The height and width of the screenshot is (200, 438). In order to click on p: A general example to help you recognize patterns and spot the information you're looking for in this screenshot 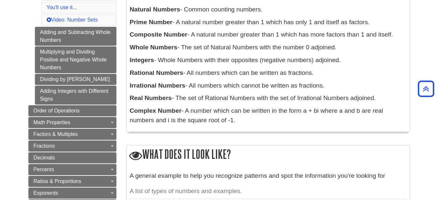, I will do `click(268, 176)`.